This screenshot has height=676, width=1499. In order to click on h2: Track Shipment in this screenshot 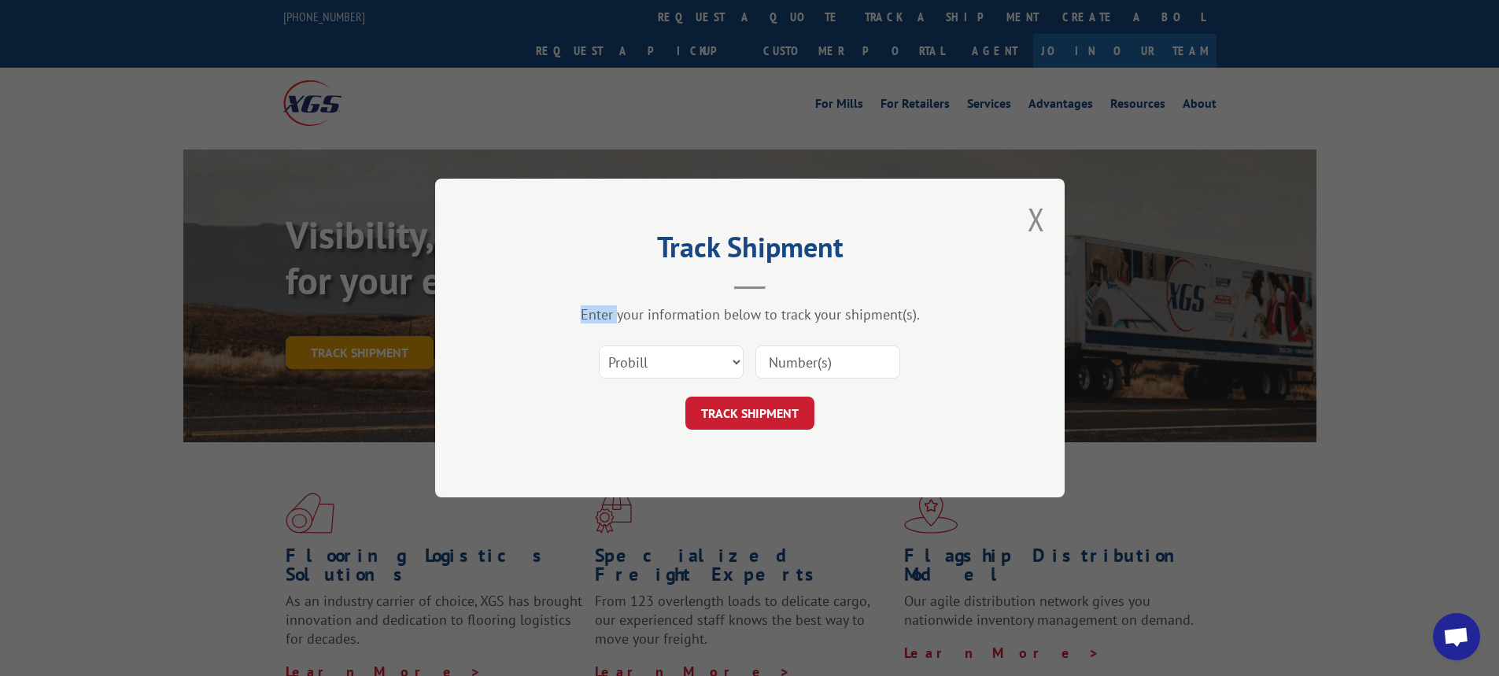, I will do `click(750, 251)`.